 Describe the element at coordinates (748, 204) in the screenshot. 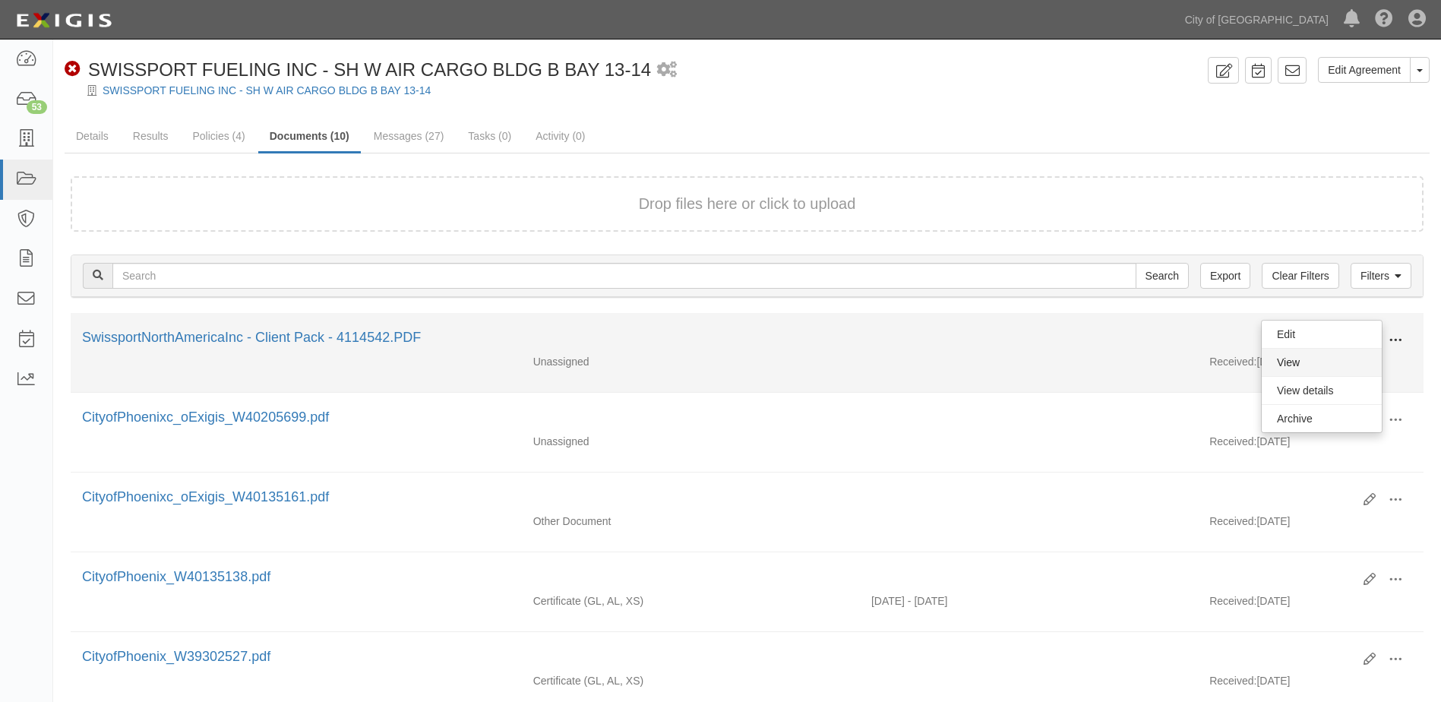

I see `button: Drop files here or click to upload` at that location.